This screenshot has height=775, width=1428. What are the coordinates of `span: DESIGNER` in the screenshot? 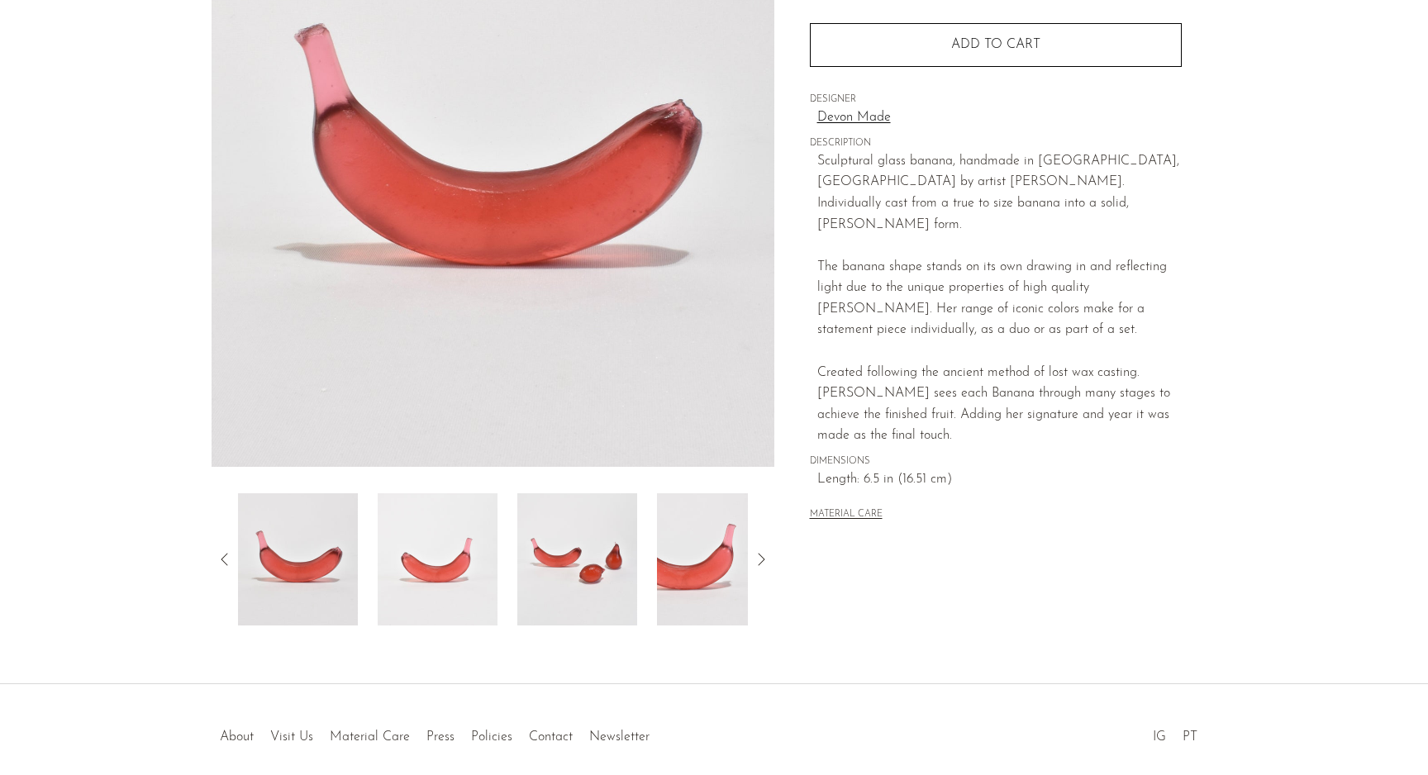 It's located at (995, 100).